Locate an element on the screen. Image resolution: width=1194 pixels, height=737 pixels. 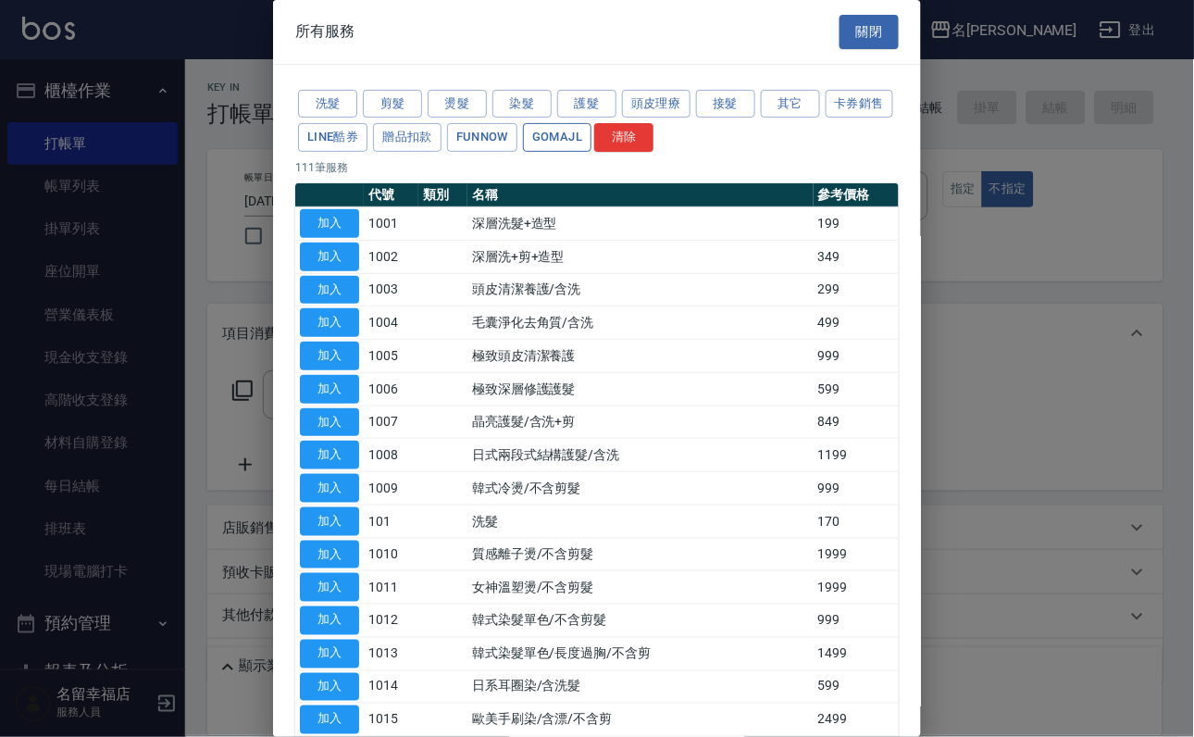
td: 1010 is located at coordinates (391, 554).